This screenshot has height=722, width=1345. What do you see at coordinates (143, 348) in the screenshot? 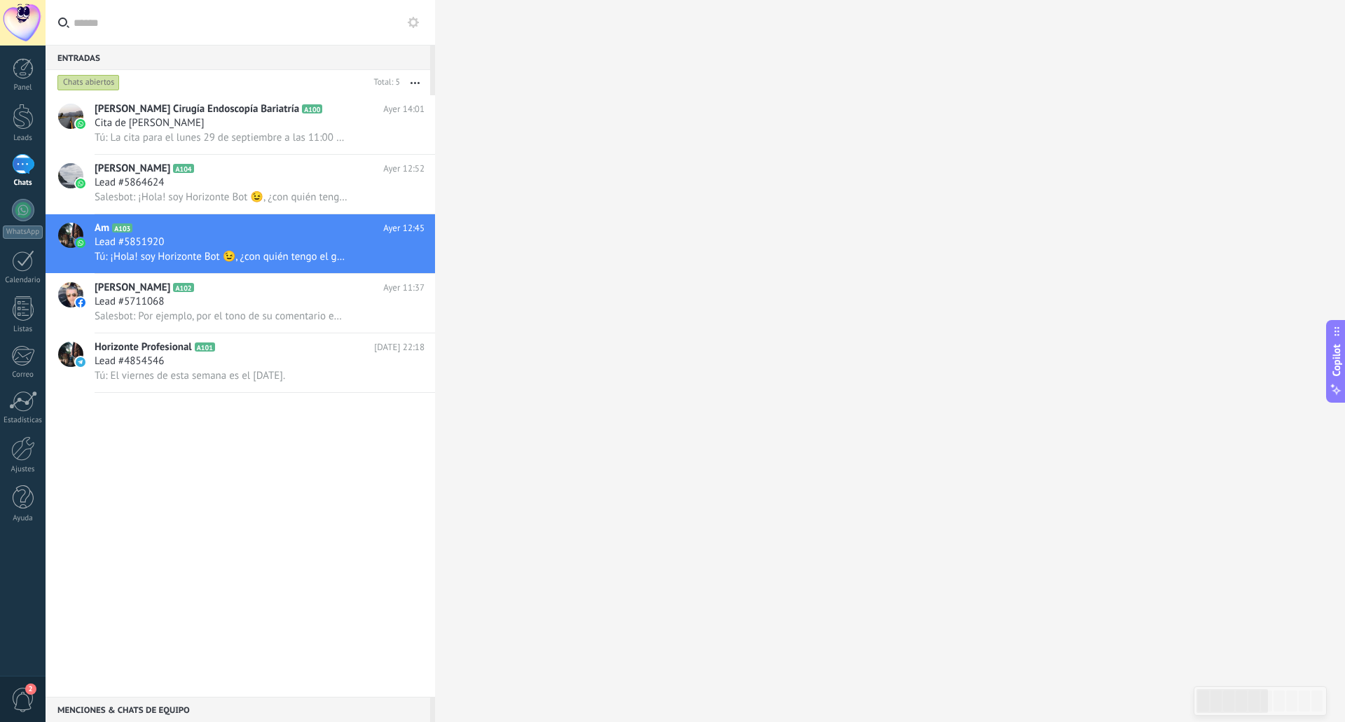
I see `span: Horizonte Profesional` at bounding box center [143, 348].